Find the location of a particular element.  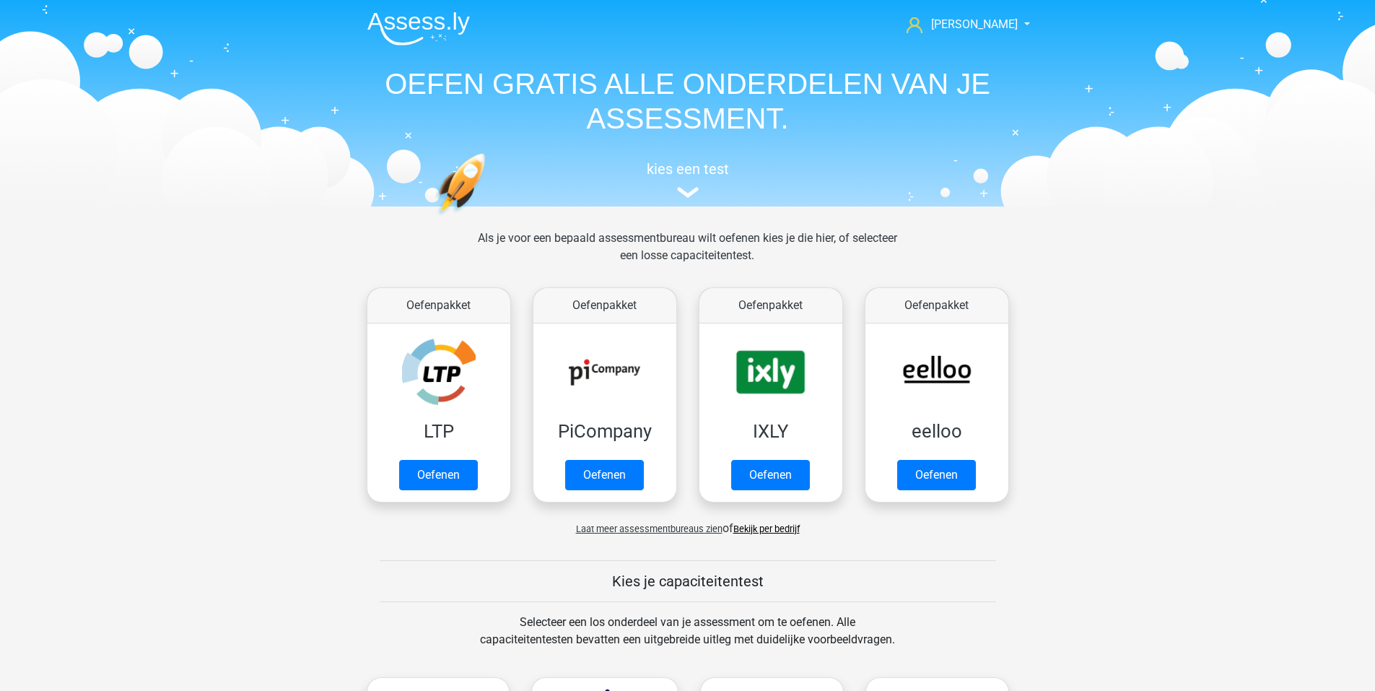

span: Laat meer assessmentbureaus zien is located at coordinates (649, 529).